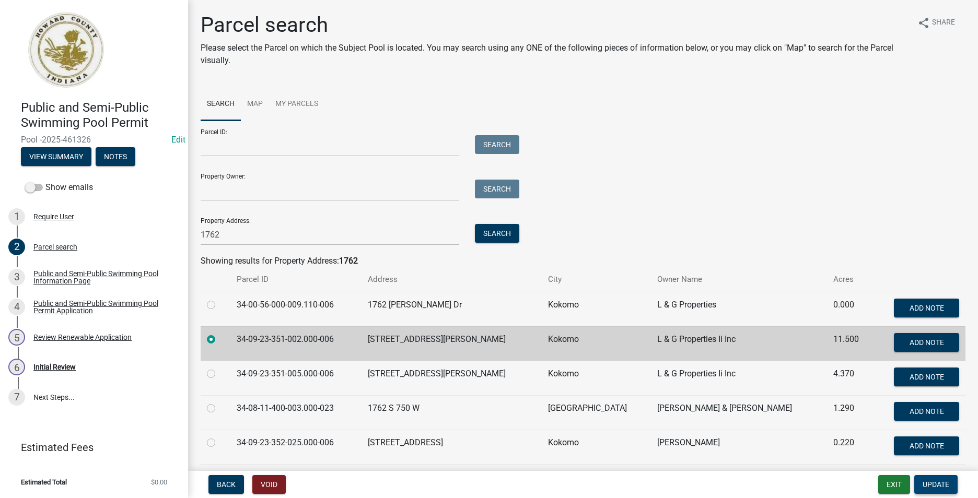  I want to click on h4: Public and Semi-Public Swimming Pool Permit, so click(100, 115).